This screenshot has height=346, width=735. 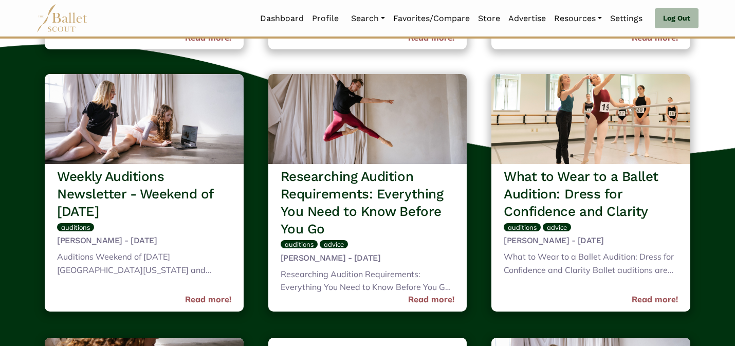 What do you see at coordinates (677, 19) in the screenshot?
I see `a: Log Out` at bounding box center [677, 19].